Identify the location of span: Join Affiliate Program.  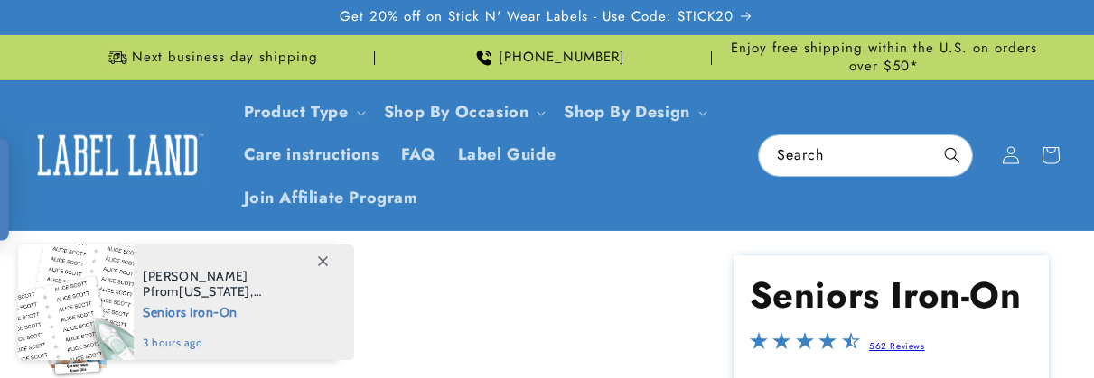
(331, 198).